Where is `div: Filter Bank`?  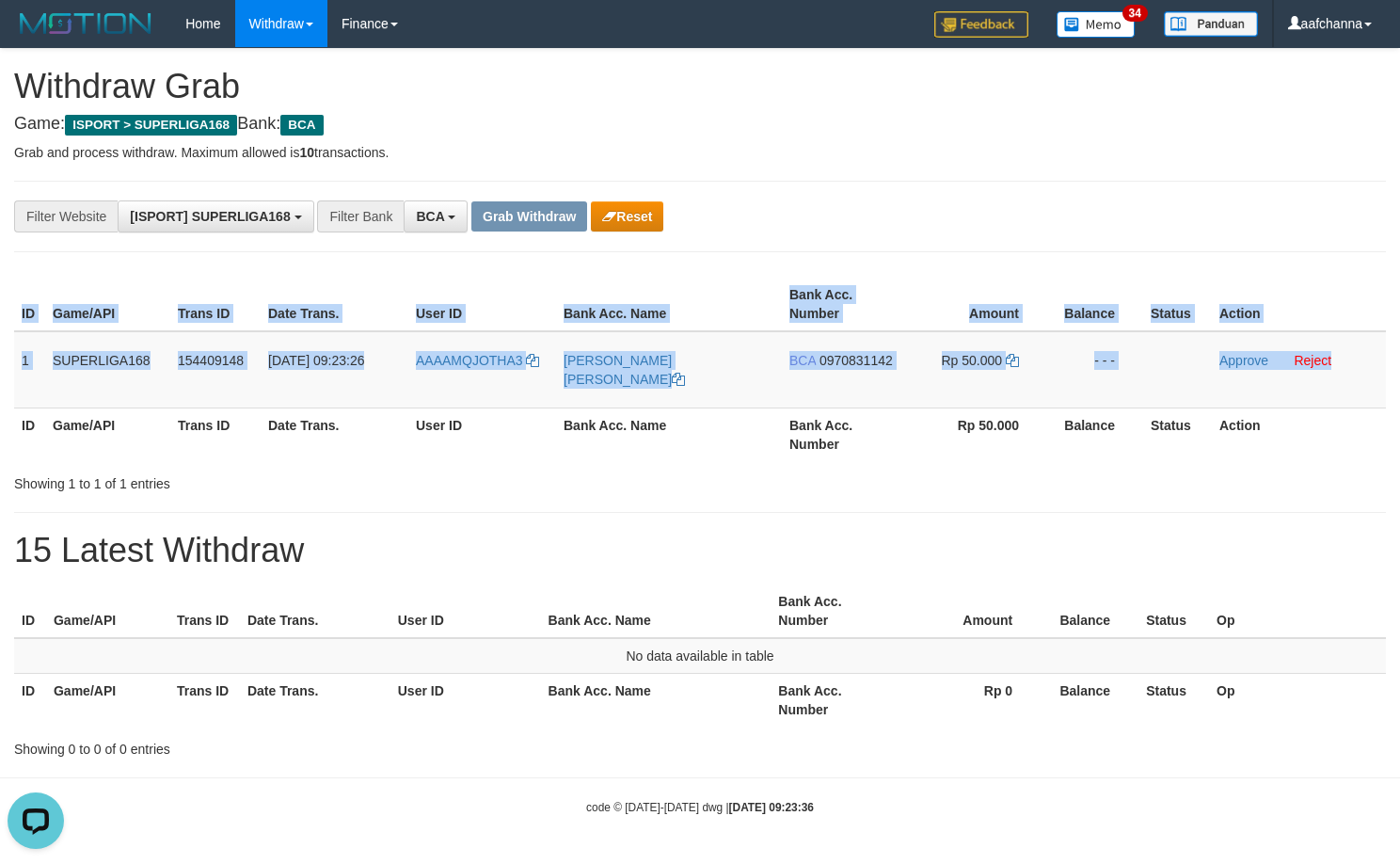 div: Filter Bank is located at coordinates (361, 216).